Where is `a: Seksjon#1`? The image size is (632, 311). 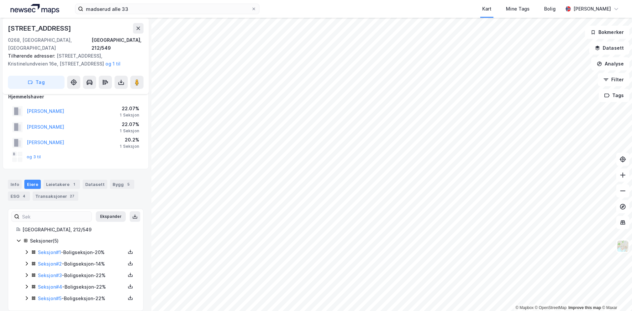
a: Seksjon#1 is located at coordinates (49, 252).